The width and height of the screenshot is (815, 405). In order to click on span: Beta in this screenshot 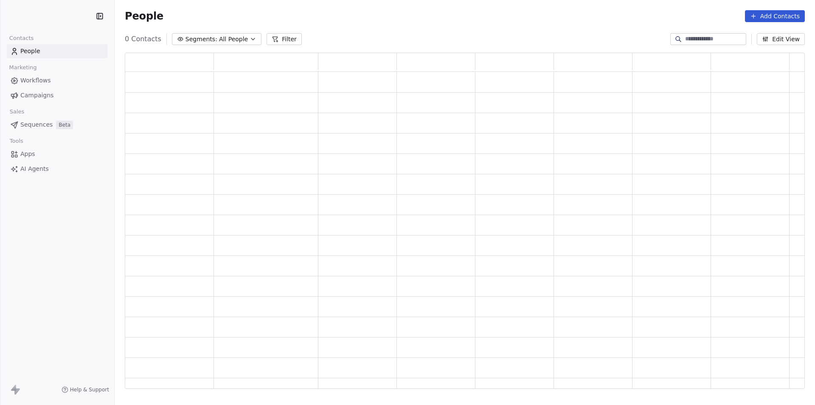, I will do `click(65, 125)`.